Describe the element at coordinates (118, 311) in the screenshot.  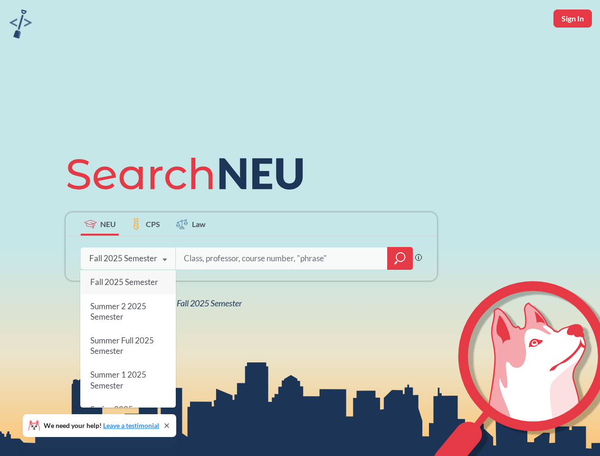
I see `span: Summer 2 2025 Semester` at that location.